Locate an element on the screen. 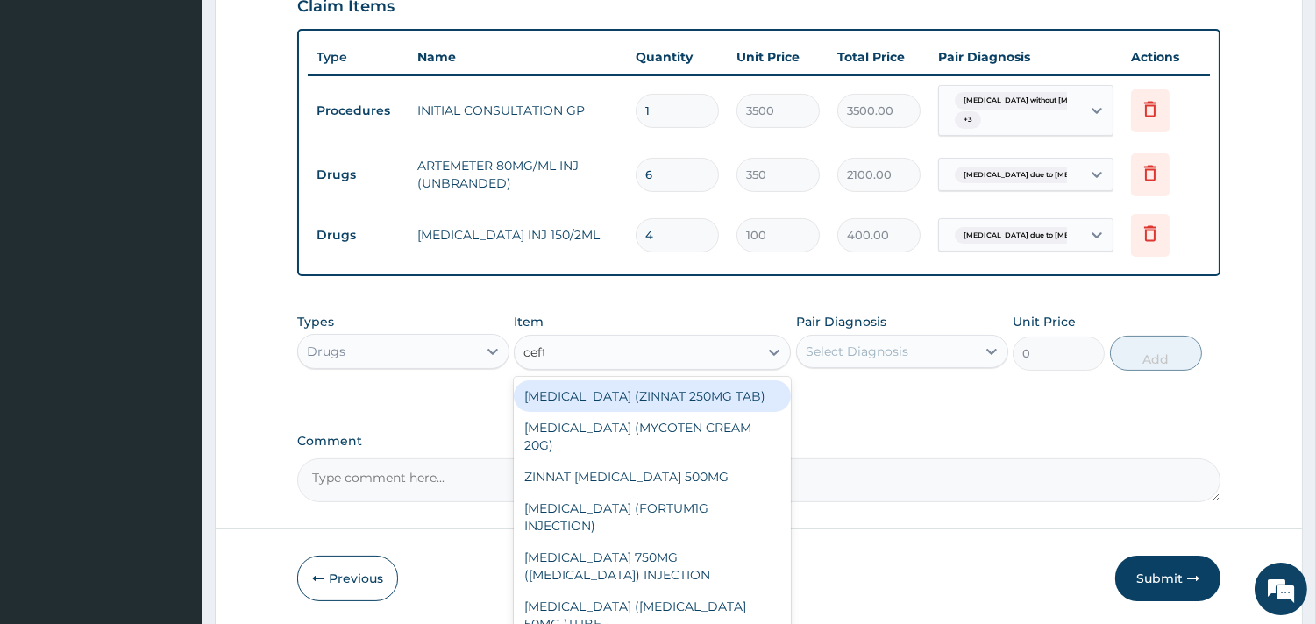 The height and width of the screenshot is (624, 1316). th: Actions is located at coordinates (1166, 57).